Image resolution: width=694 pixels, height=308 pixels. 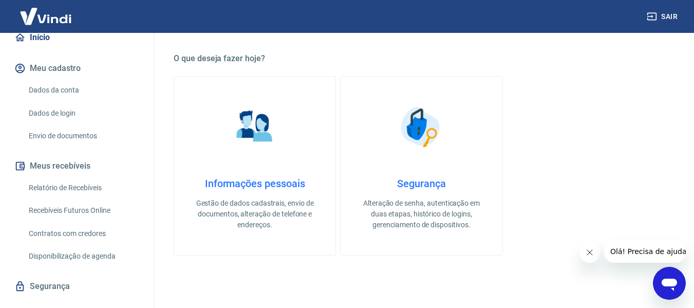 I want to click on button: Meus recebíveis, so click(x=77, y=166).